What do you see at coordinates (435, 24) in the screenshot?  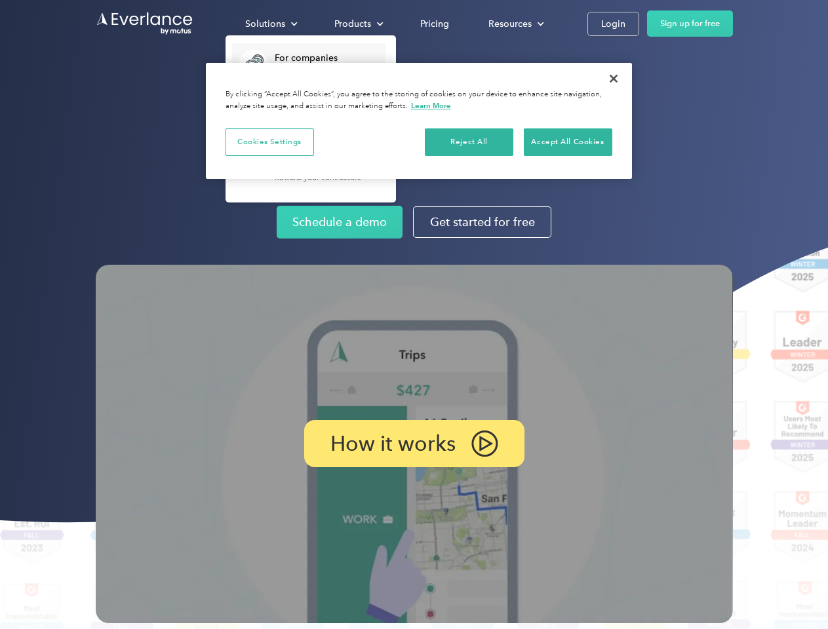 I see `a: Pricing` at bounding box center [435, 24].